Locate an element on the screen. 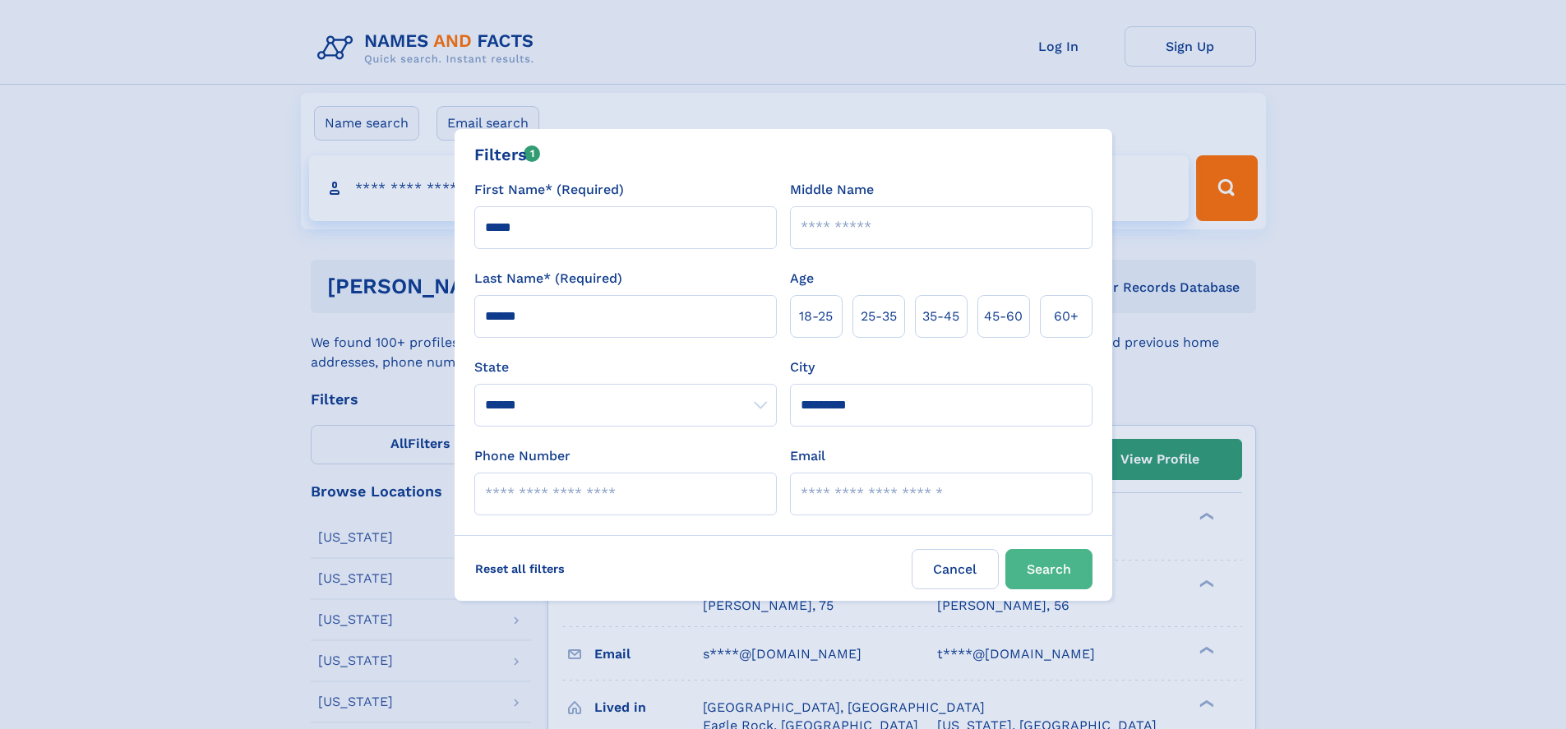  label: Age is located at coordinates (801, 279).